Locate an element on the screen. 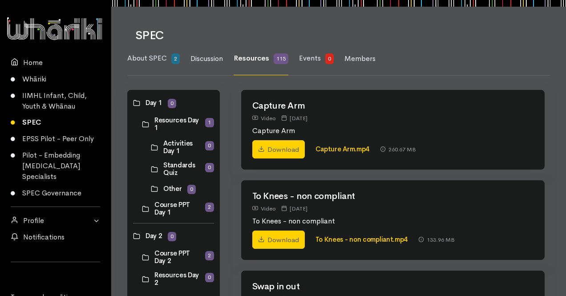 The width and height of the screenshot is (566, 296). span: Members is located at coordinates (360, 58).